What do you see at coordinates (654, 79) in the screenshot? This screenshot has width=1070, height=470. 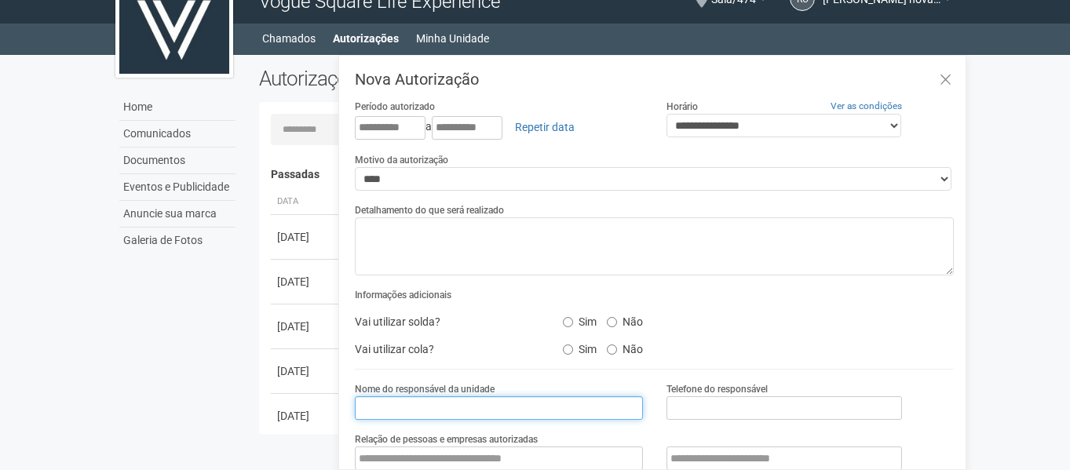 I see `h3: Nova Autorização` at bounding box center [654, 79].